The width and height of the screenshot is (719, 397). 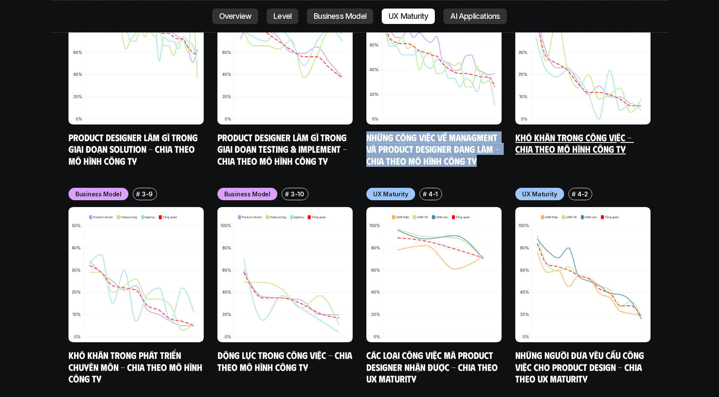 What do you see at coordinates (137, 367) in the screenshot?
I see `a: Khó khăn trong phát triển chuyên môn - Chia theo mô hình công ty` at bounding box center [137, 367].